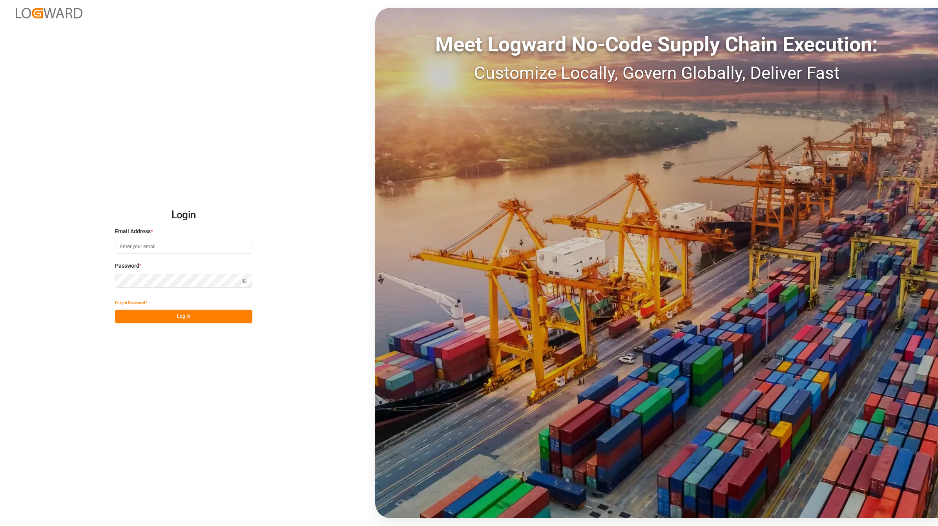 Image resolution: width=938 pixels, height=526 pixels. I want to click on img: Logward_new_orange.png, so click(49, 13).